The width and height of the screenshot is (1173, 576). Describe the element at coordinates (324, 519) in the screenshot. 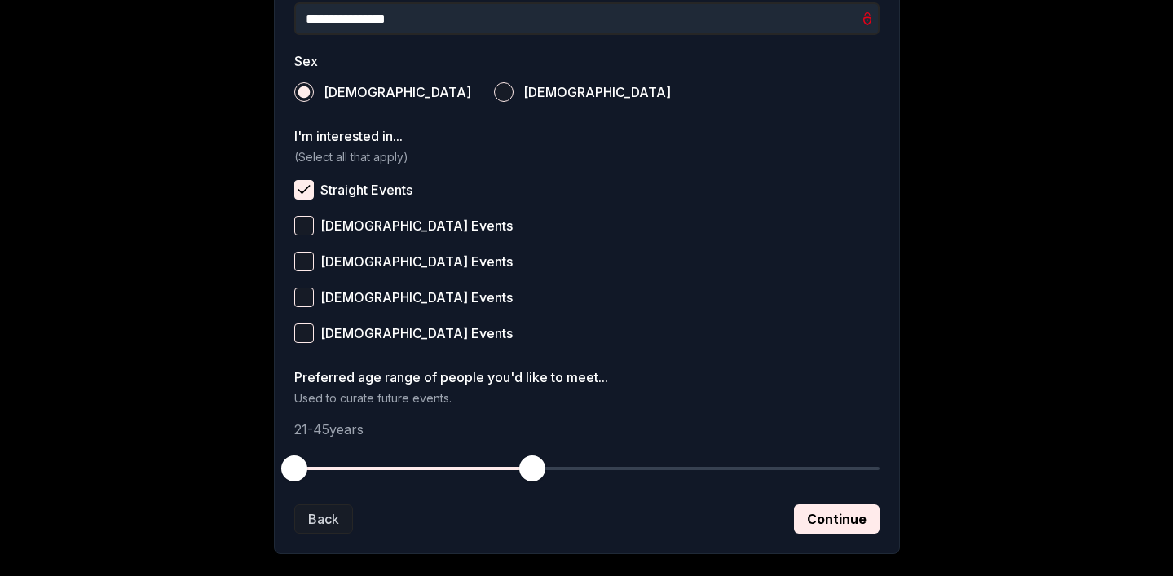

I see `button: Back` at that location.